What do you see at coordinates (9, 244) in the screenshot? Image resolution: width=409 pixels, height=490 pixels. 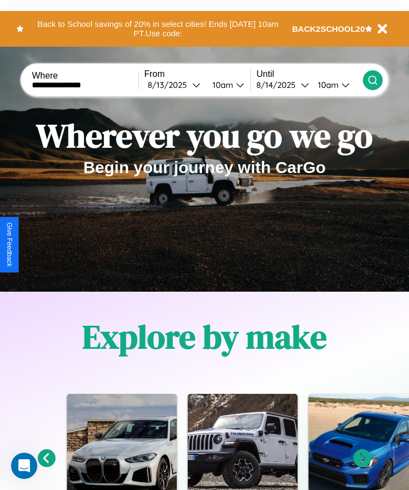 I see `div: Give Feedback` at bounding box center [9, 244].